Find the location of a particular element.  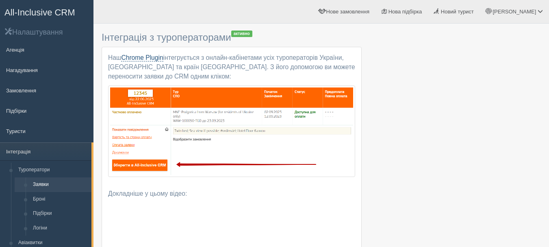

a: Заявки is located at coordinates (60, 185).